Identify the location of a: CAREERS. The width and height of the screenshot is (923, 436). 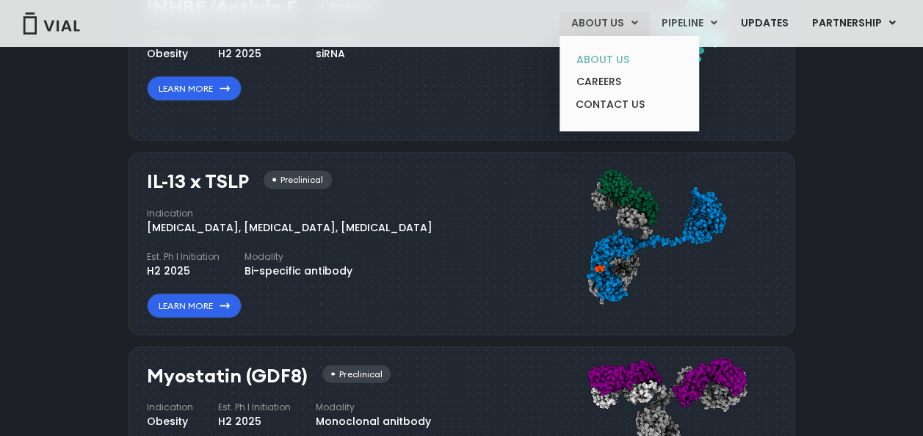
(628, 81).